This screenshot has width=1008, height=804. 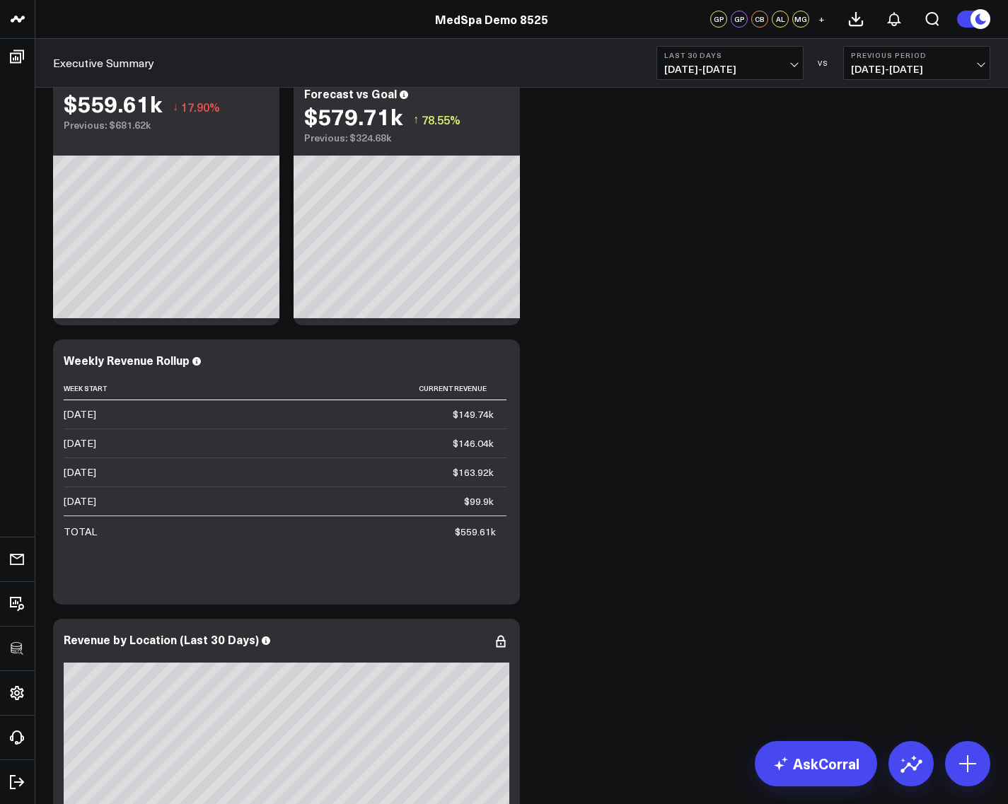 What do you see at coordinates (801, 19) in the screenshot?
I see `div: MG` at bounding box center [801, 19].